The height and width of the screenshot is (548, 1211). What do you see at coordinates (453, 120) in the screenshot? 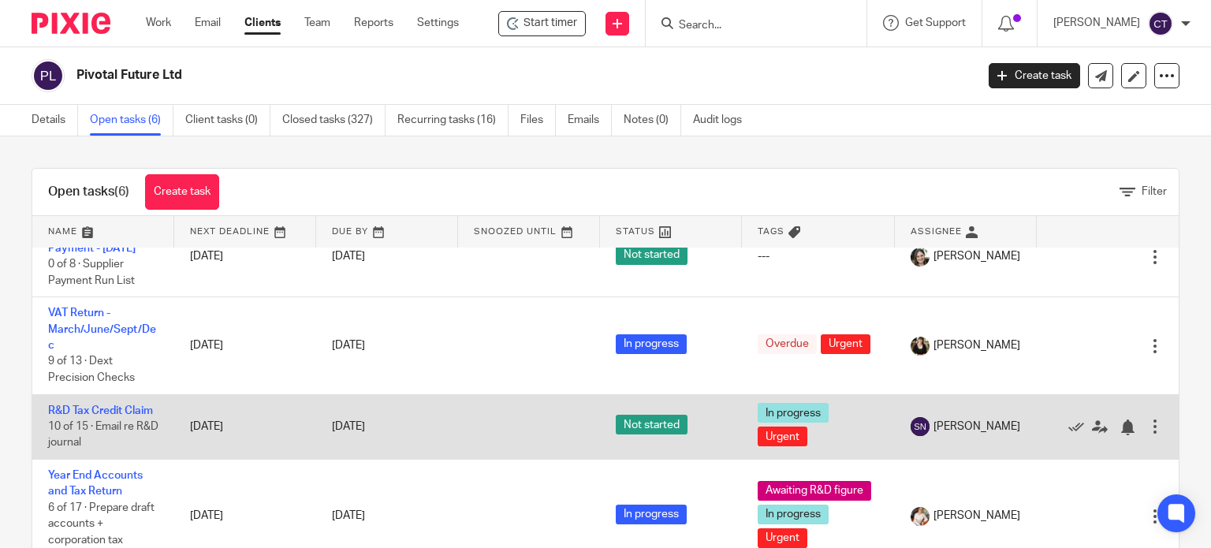
I see `a: Recurring tasks (16)` at bounding box center [453, 120].